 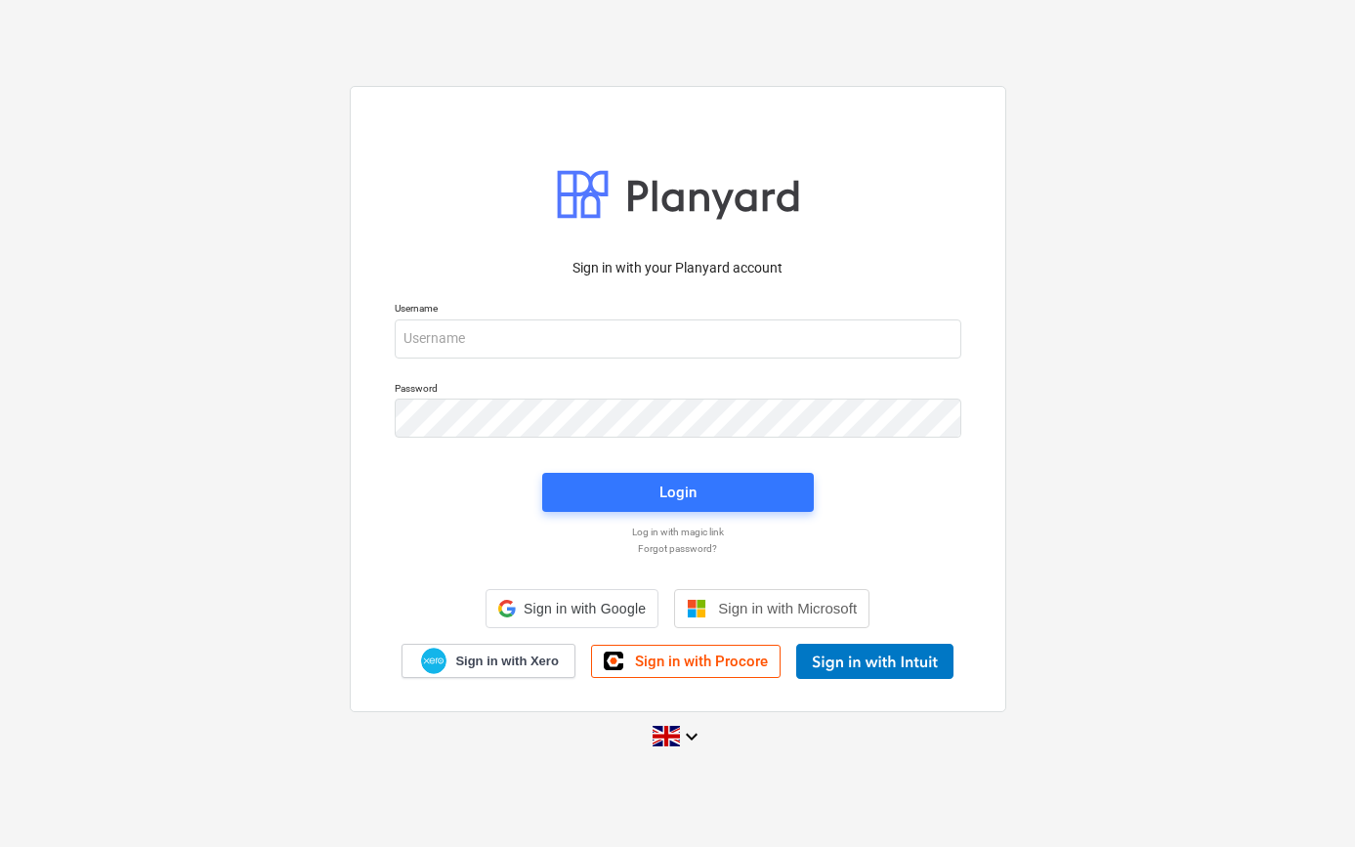 What do you see at coordinates (506, 662) in the screenshot?
I see `span: Sign in with Xero` at bounding box center [506, 662].